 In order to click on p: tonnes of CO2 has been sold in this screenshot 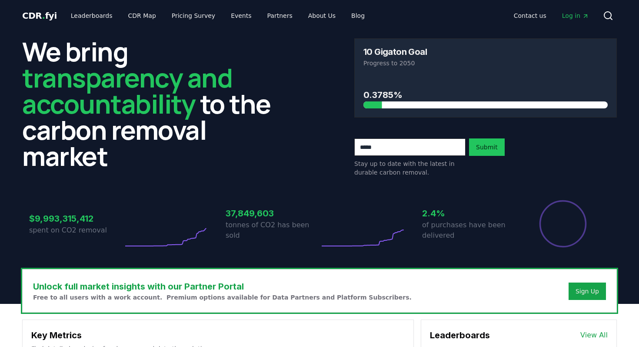, I will do `click(273, 230)`.